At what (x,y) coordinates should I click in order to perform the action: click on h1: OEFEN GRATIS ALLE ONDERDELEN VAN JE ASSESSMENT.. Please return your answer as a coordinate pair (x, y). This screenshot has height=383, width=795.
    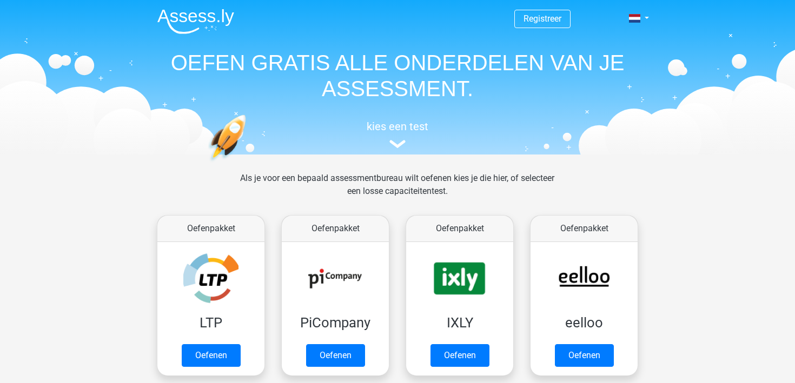
    Looking at the image, I should click on (397, 76).